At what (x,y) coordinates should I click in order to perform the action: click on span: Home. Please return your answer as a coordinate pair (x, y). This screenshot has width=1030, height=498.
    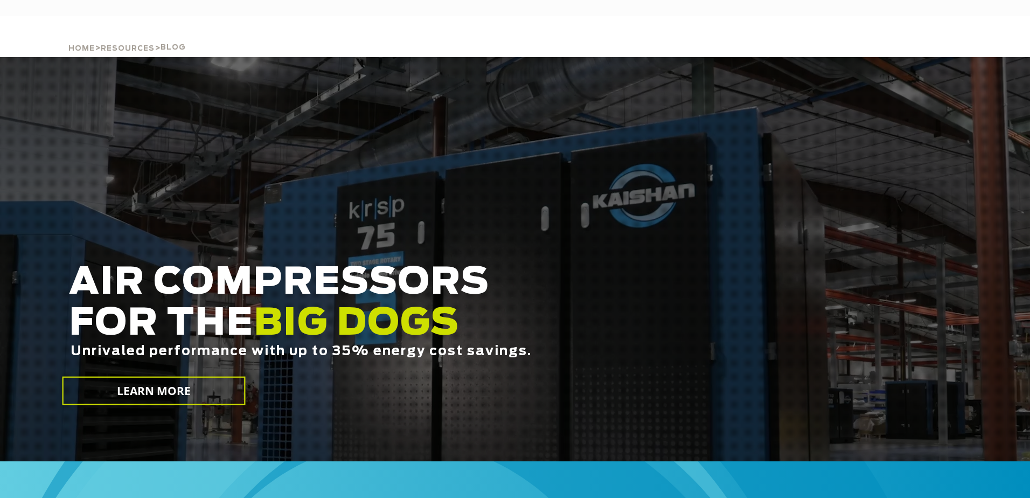
    Looking at the image, I should click on (81, 48).